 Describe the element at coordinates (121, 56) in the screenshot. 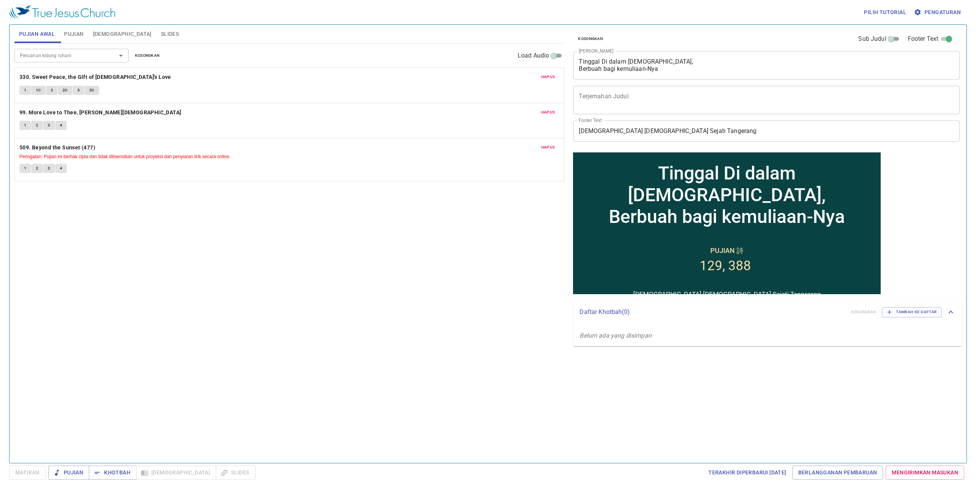

I see `button: Open` at that location.